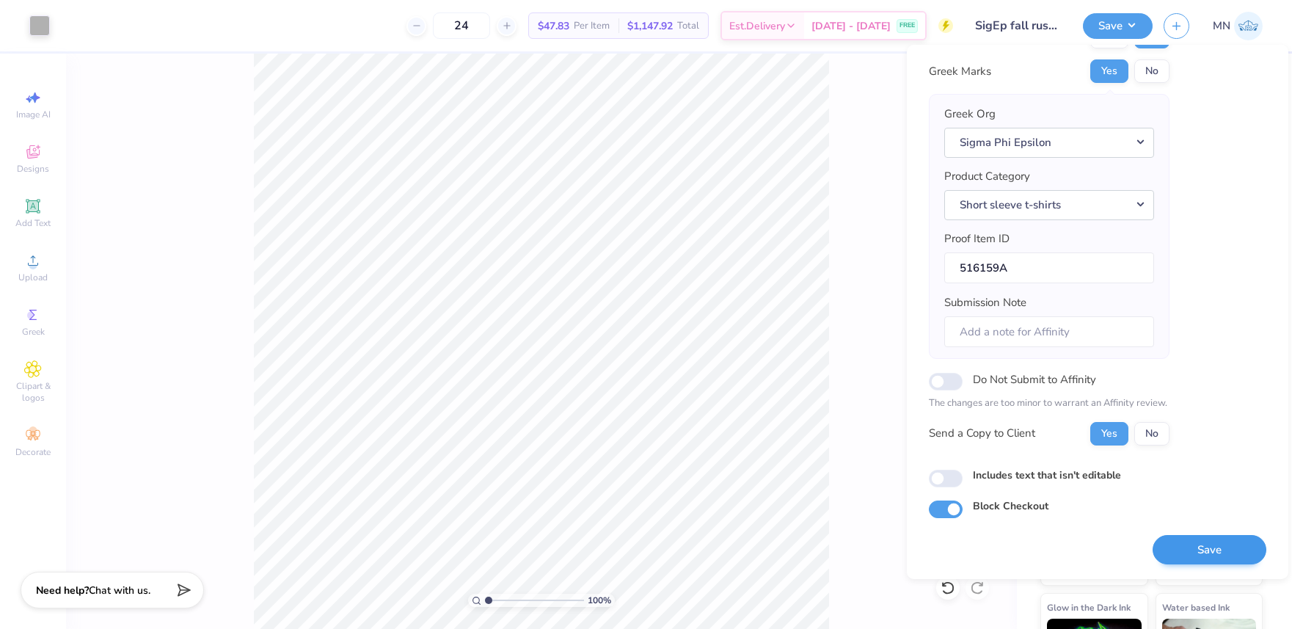  Describe the element at coordinates (591, 26) in the screenshot. I see `span: Per Item` at that location.